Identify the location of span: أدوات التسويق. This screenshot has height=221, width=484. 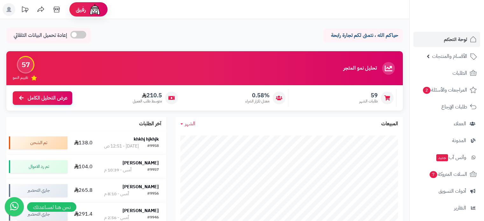
(452, 191).